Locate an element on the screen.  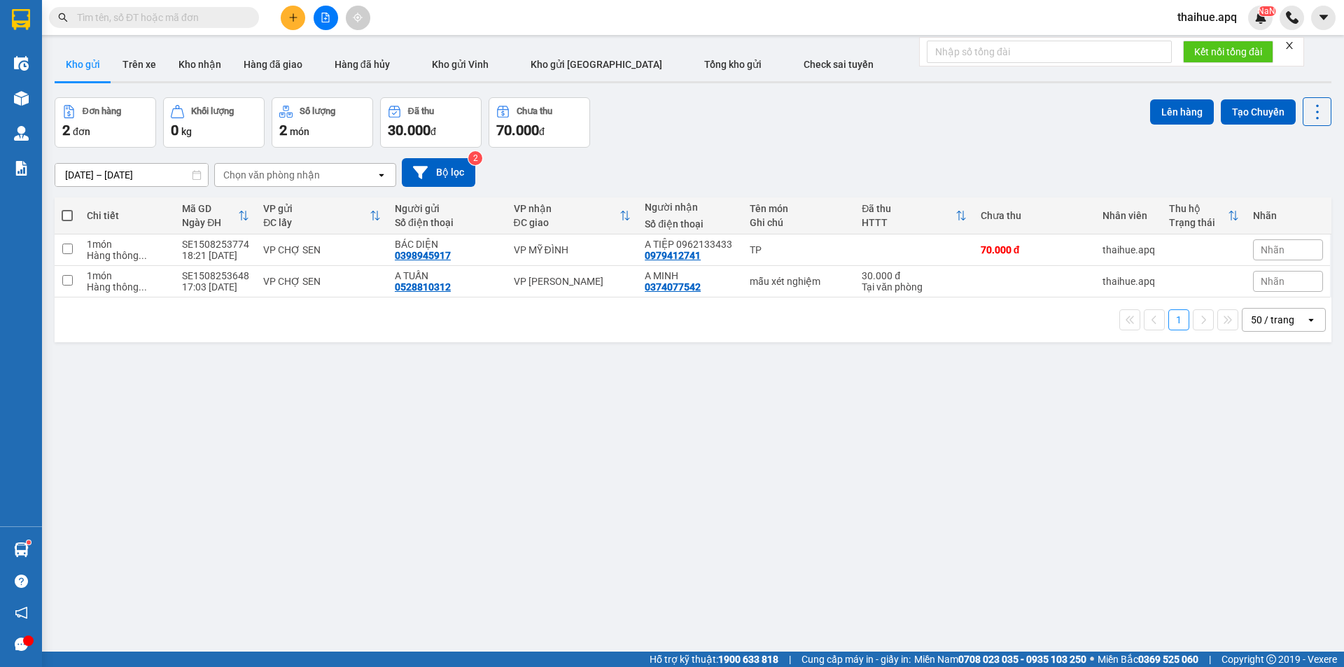
button: Bộ lọc is located at coordinates (438, 172).